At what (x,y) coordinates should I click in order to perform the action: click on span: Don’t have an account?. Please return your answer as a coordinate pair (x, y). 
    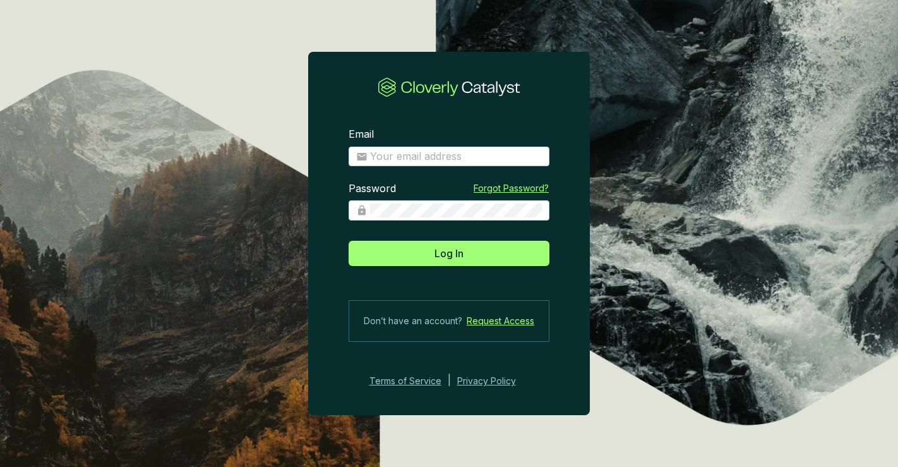
    Looking at the image, I should click on (413, 321).